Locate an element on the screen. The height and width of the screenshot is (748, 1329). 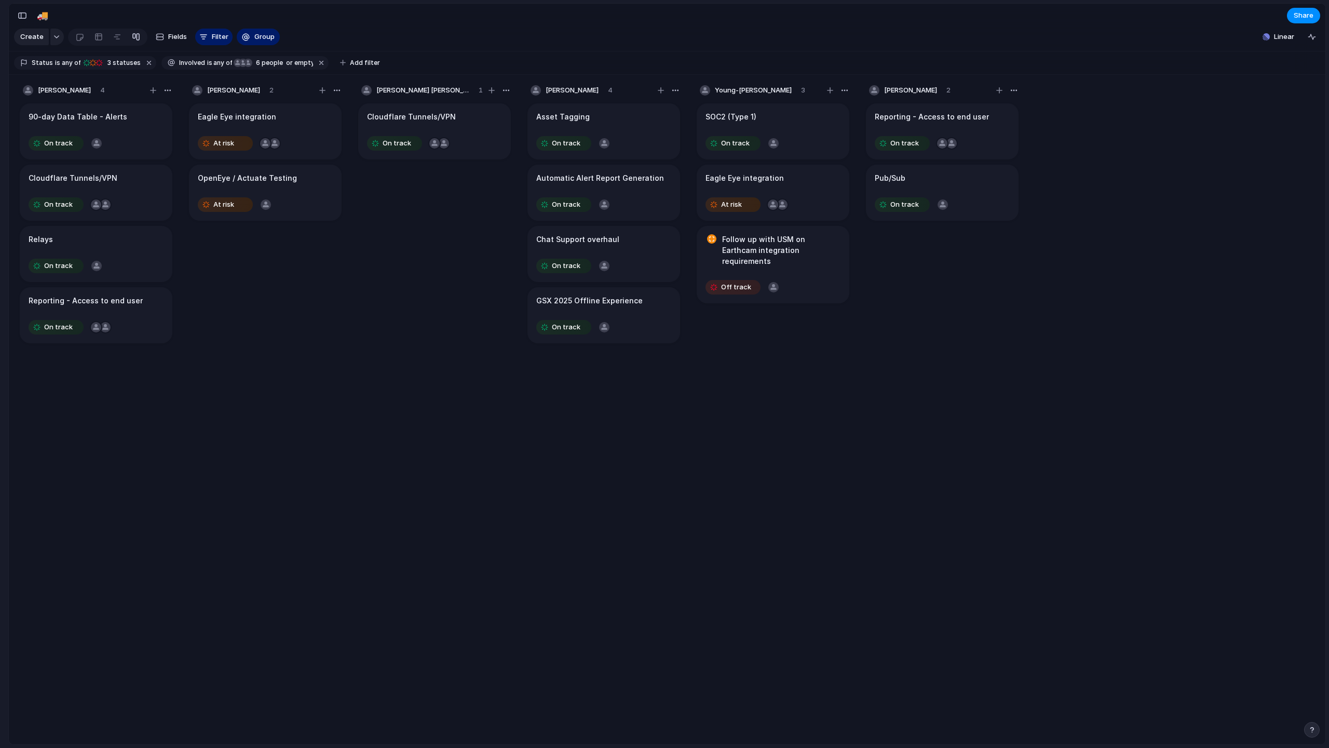
span: Create is located at coordinates (32, 37).